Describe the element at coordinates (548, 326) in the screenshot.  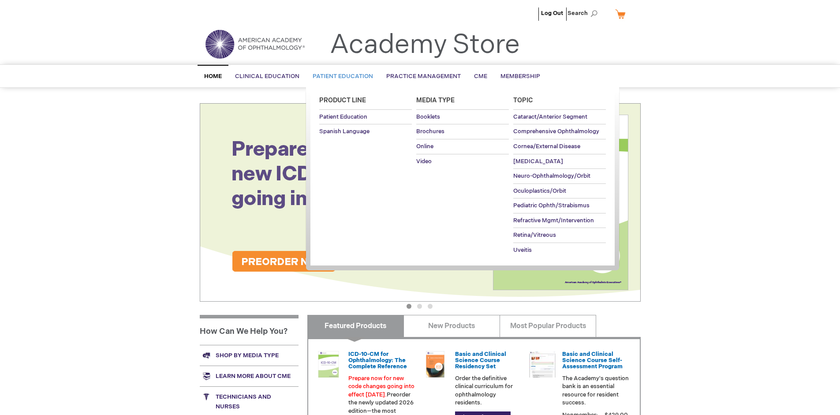
I see `a: Most Popular Products` at that location.